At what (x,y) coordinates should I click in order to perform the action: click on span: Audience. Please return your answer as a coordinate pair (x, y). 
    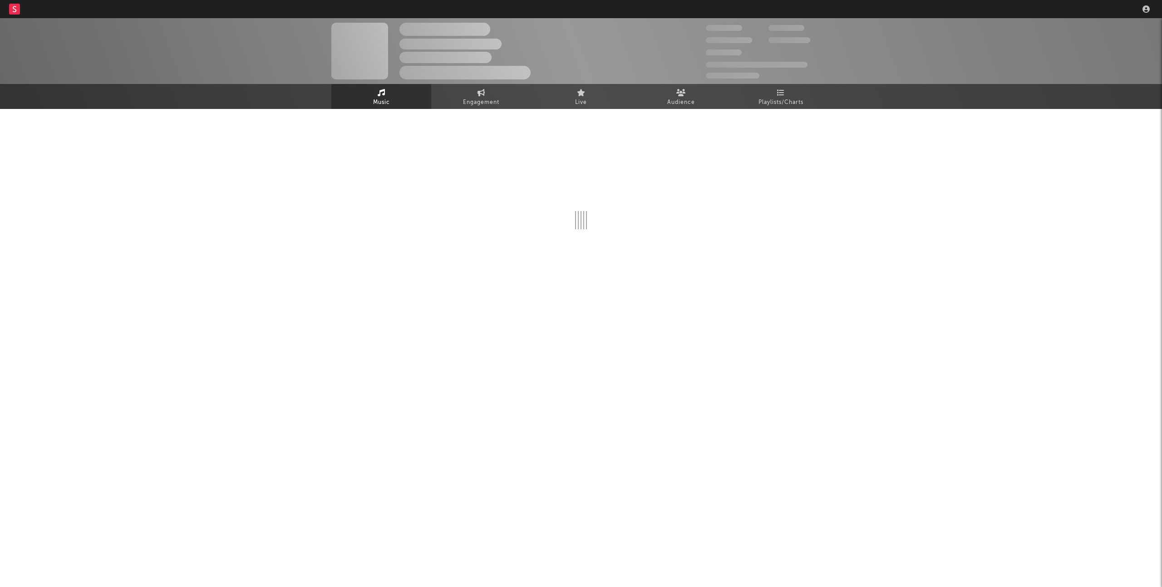
    Looking at the image, I should click on (681, 103).